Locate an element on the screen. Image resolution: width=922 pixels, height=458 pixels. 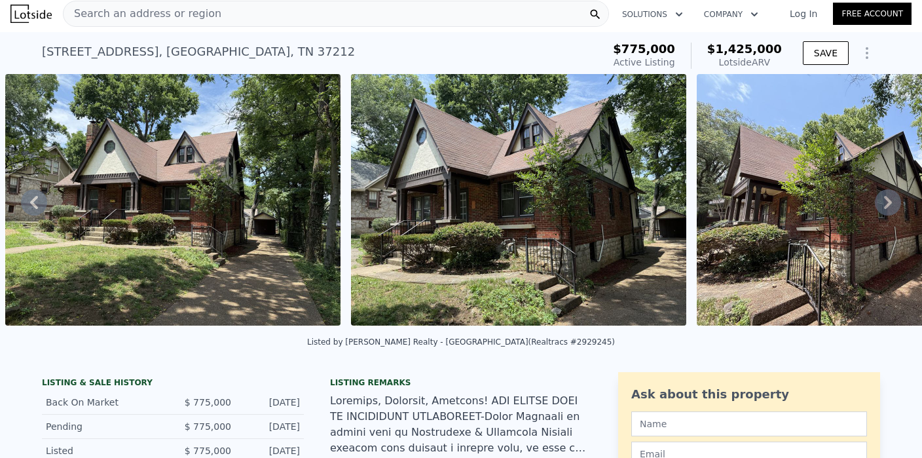
div: Lotside ARV is located at coordinates (745, 62).